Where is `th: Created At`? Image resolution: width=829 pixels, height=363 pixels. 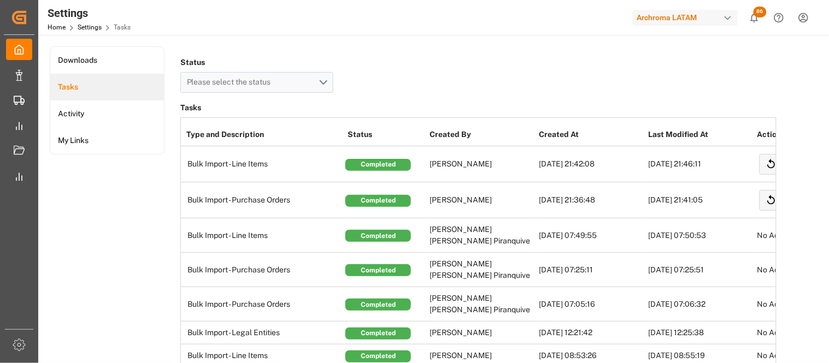 th: Created At is located at coordinates (591, 135).